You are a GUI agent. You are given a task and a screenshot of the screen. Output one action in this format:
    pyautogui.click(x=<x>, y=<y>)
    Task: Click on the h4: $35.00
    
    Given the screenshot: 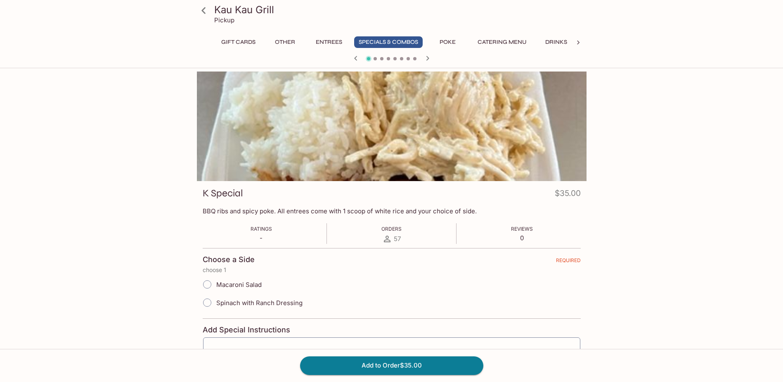 What is the action you would take?
    pyautogui.click(x=568, y=194)
    